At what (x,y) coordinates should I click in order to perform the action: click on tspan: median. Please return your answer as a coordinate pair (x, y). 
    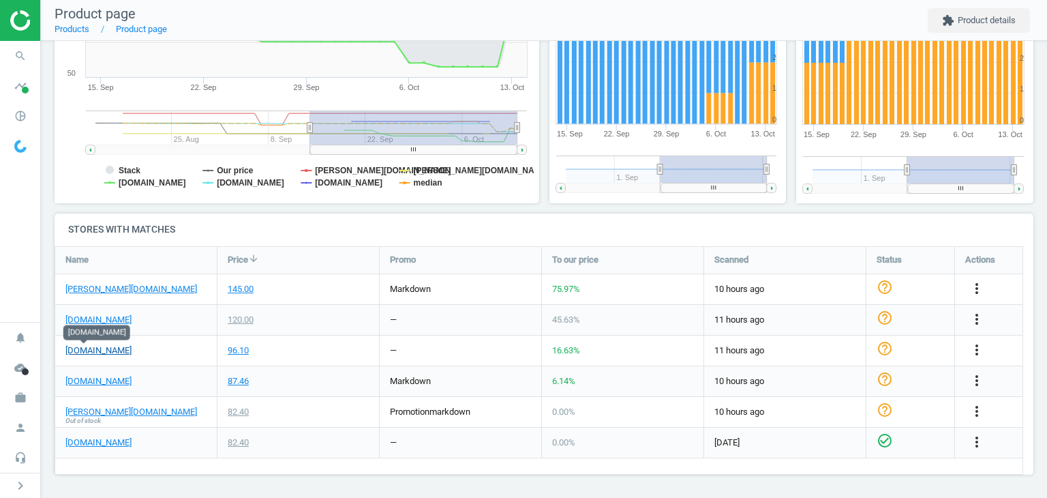
    Looking at the image, I should click on (428, 183).